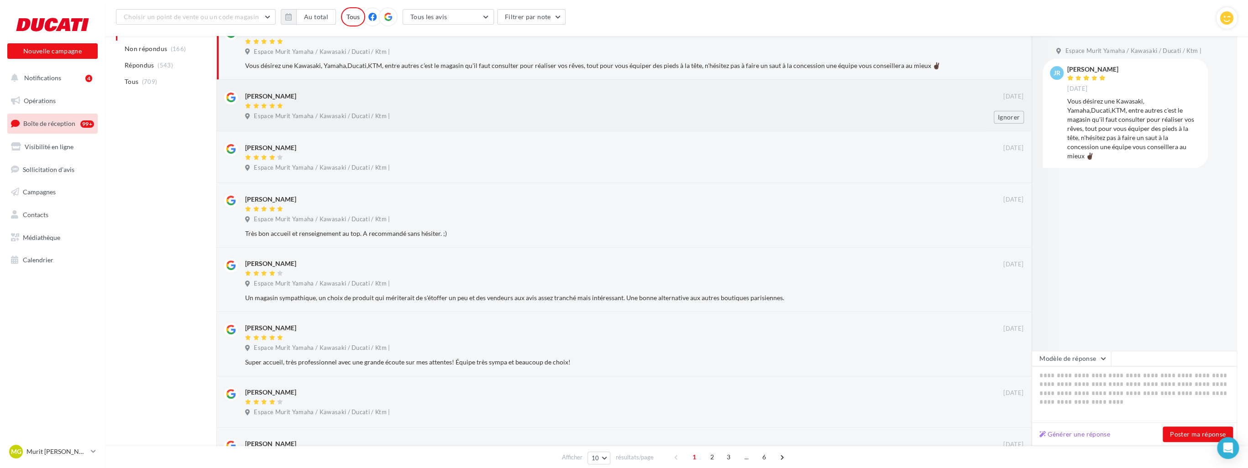 The image size is (1248, 468). What do you see at coordinates (191, 16) in the screenshot?
I see `span: Choisir un point de vente ou un code magasin` at bounding box center [191, 16].